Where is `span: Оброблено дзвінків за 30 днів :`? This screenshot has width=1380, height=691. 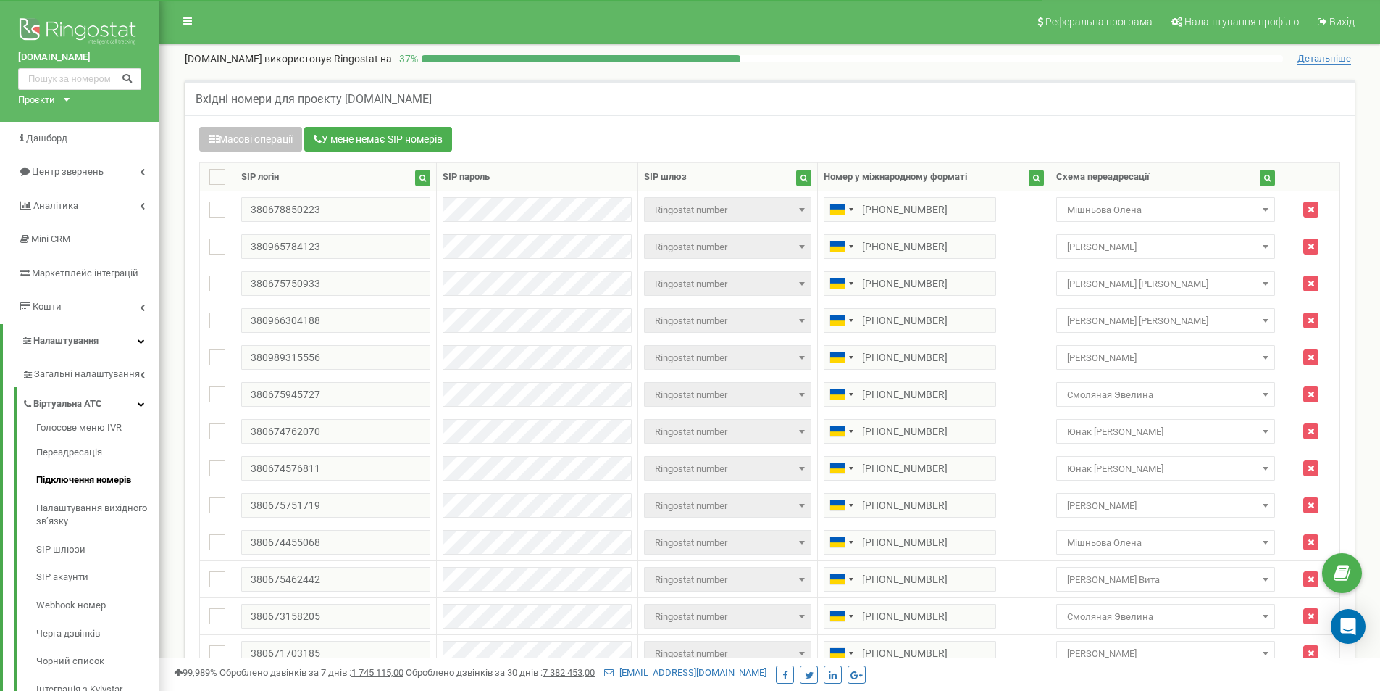
span: Оброблено дзвінків за 30 днів : is located at coordinates (500, 672).